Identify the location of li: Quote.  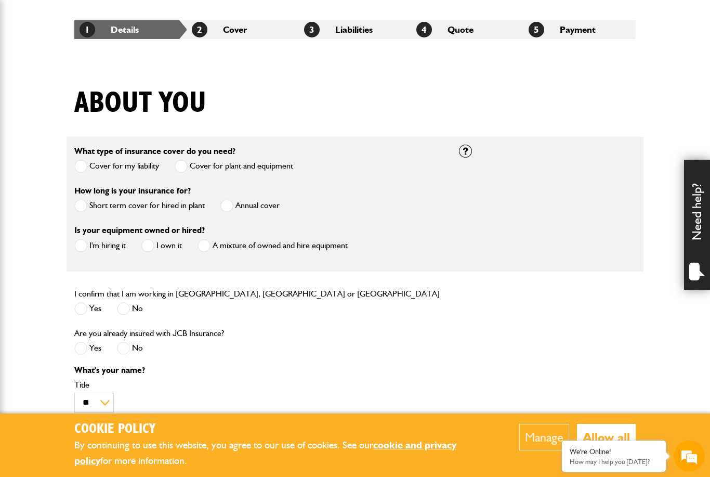
(467, 30).